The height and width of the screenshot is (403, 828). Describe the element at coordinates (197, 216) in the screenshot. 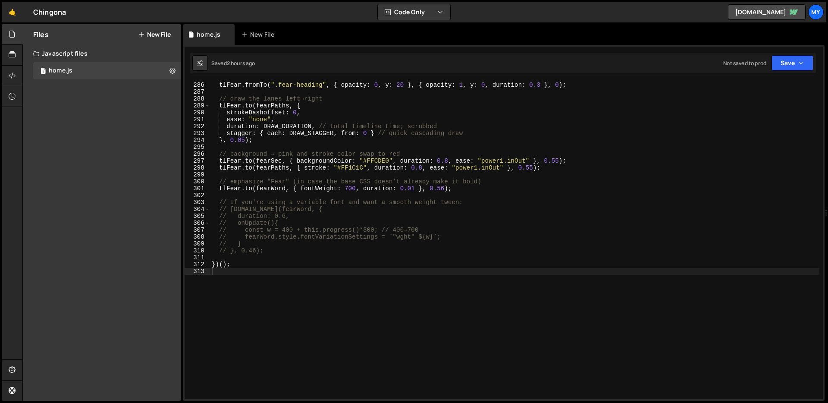

I see `div: 305` at that location.